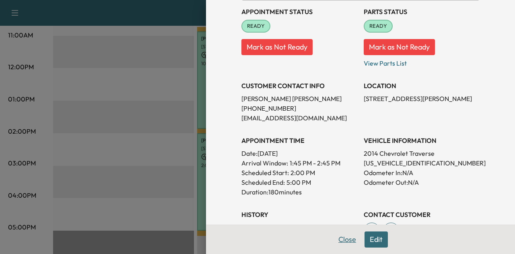 The image size is (515, 254). Describe the element at coordinates (377, 240) in the screenshot. I see `button: Edit` at that location.